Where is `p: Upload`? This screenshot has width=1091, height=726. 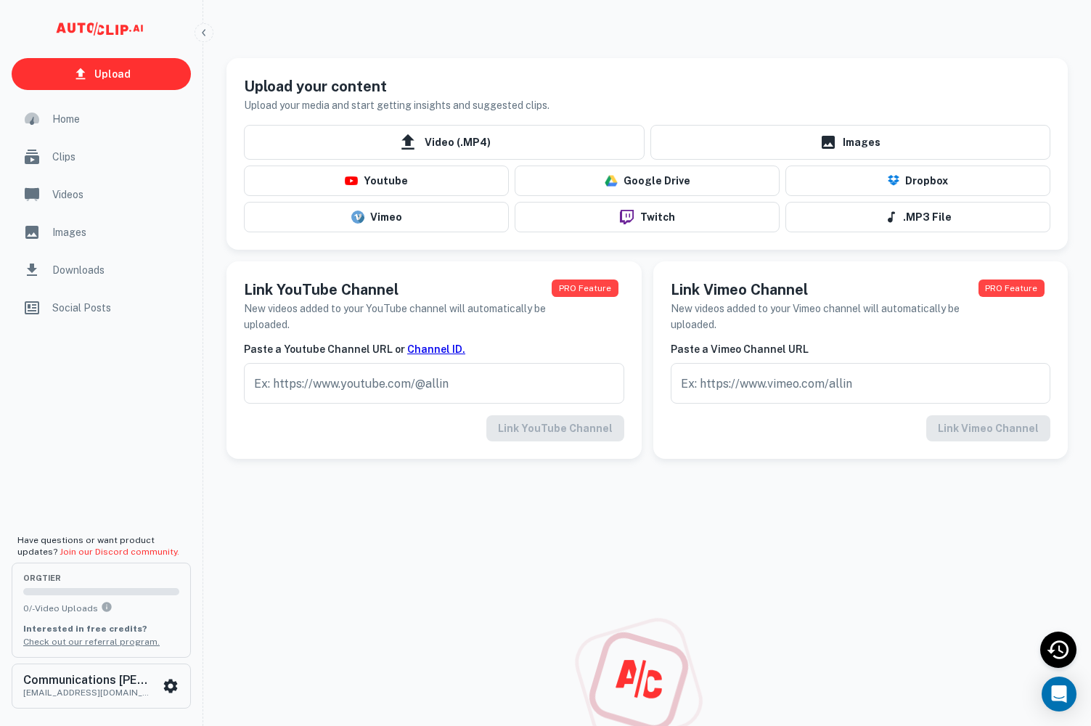 p: Upload is located at coordinates (112, 74).